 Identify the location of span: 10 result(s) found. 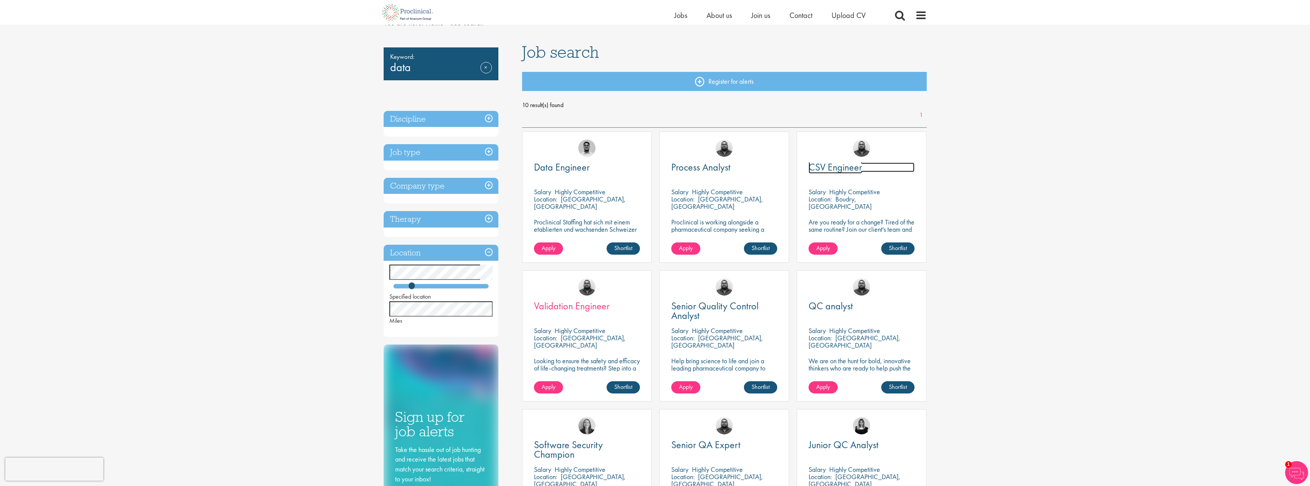
(724, 105).